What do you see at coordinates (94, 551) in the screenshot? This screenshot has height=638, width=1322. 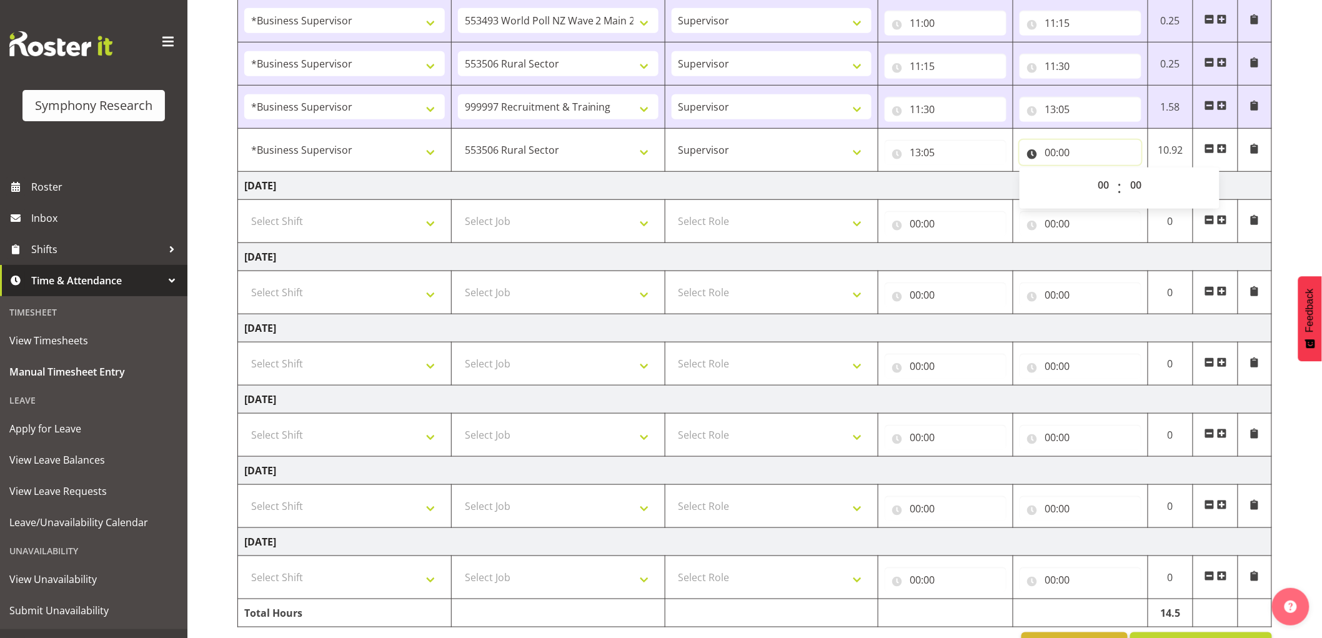 I see `div: Unavailability` at bounding box center [94, 551].